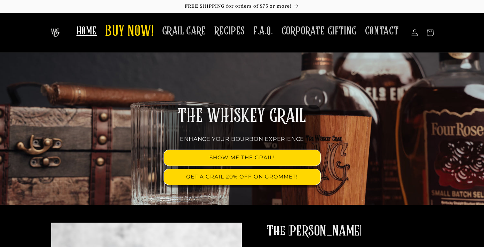 The image size is (484, 247). I want to click on span: CORPORATE GIFTING, so click(319, 31).